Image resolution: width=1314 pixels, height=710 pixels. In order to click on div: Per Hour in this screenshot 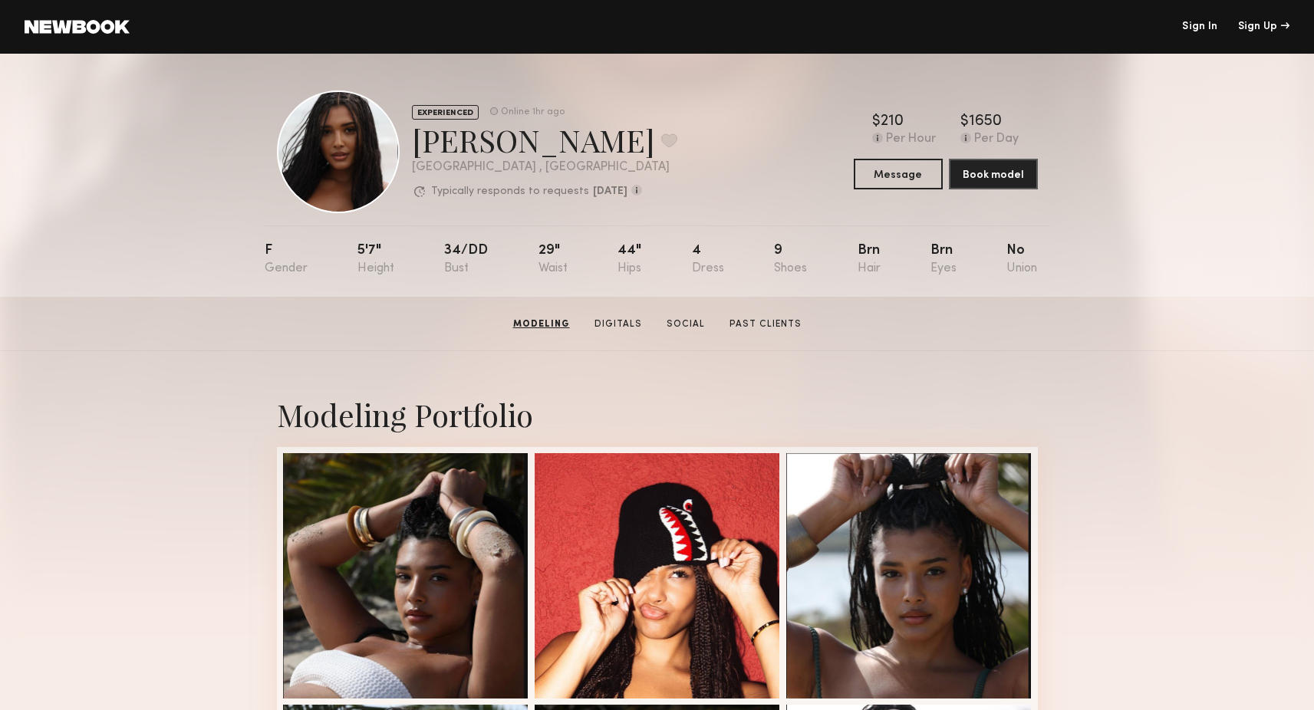, I will do `click(910, 140)`.